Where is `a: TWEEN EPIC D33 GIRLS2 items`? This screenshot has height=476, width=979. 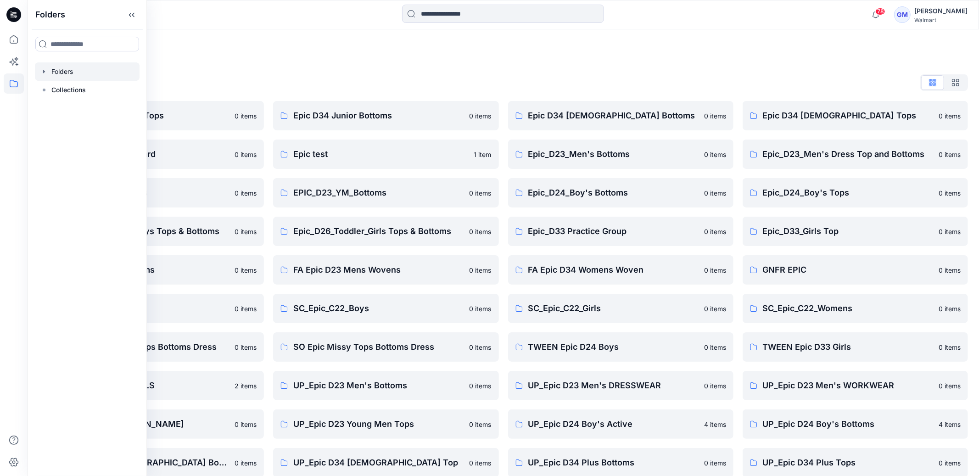
a: TWEEN EPIC D33 GIRLS2 items is located at coordinates (151, 385).